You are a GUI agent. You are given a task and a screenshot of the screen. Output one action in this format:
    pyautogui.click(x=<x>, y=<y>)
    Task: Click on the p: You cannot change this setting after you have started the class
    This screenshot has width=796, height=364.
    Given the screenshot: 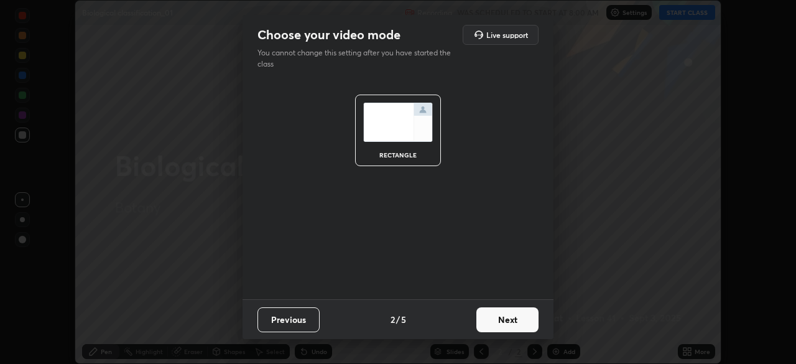 What is the action you would take?
    pyautogui.click(x=358, y=58)
    